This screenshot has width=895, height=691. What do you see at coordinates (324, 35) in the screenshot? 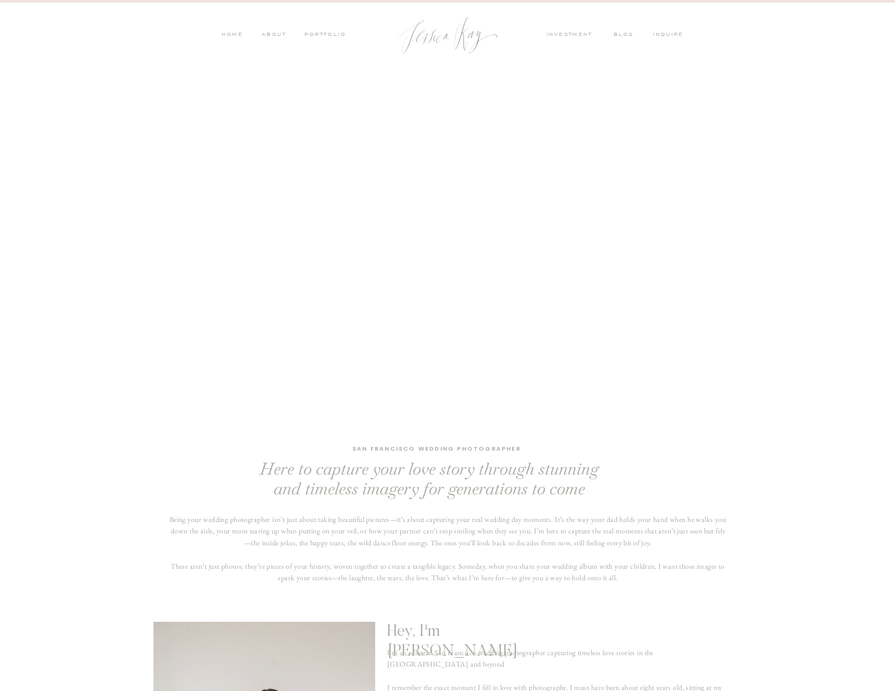
I see `a: PORTFOLIO` at bounding box center [324, 35].